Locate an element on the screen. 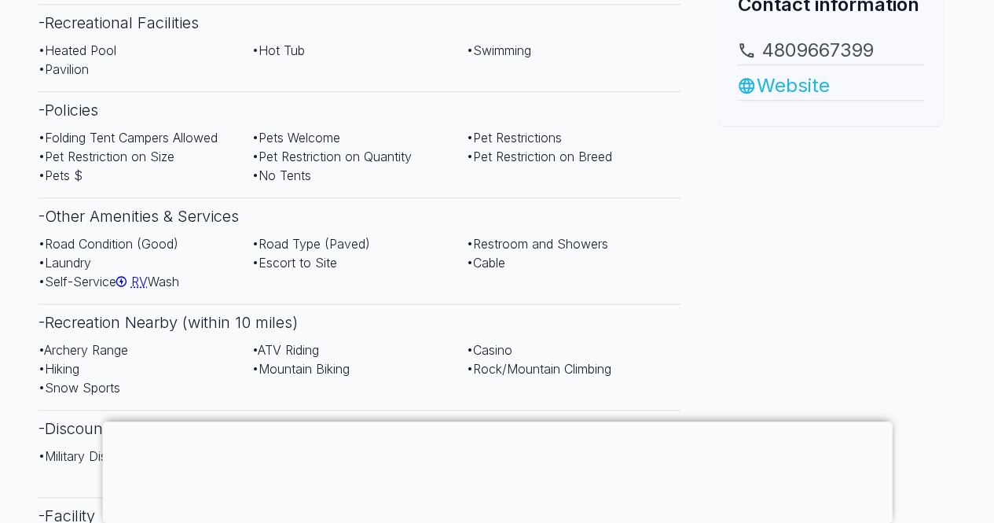  span: • Snow Sports is located at coordinates (79, 388).